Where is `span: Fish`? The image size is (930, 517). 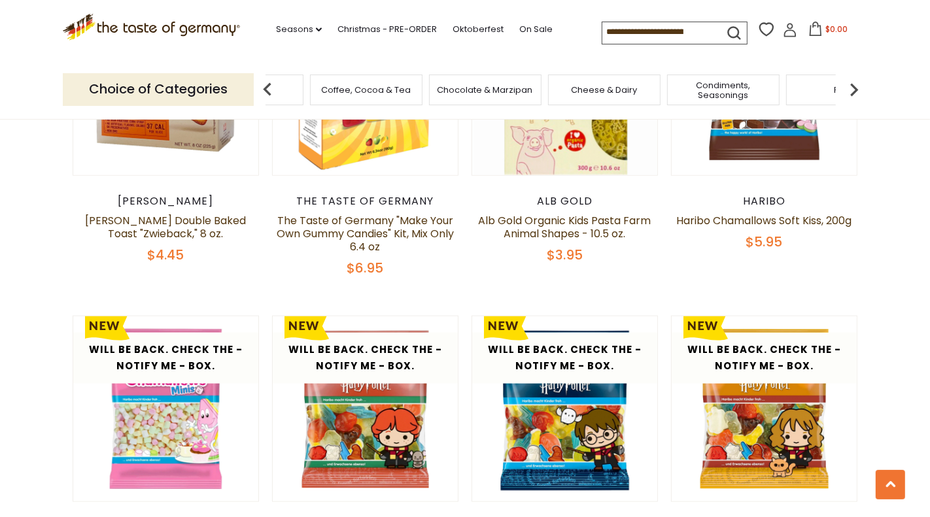 span: Fish is located at coordinates (842, 90).